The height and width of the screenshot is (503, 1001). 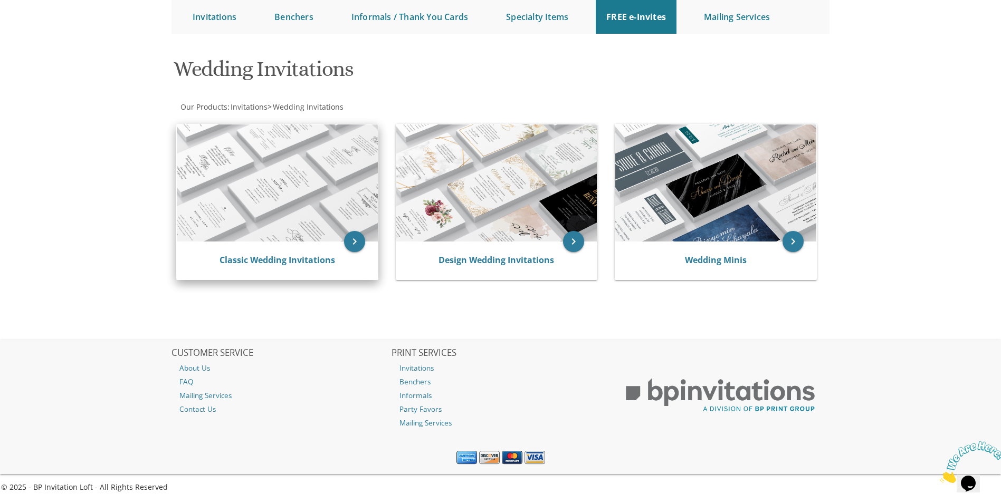 What do you see at coordinates (501, 409) in the screenshot?
I see `a: Party Favors` at bounding box center [501, 409].